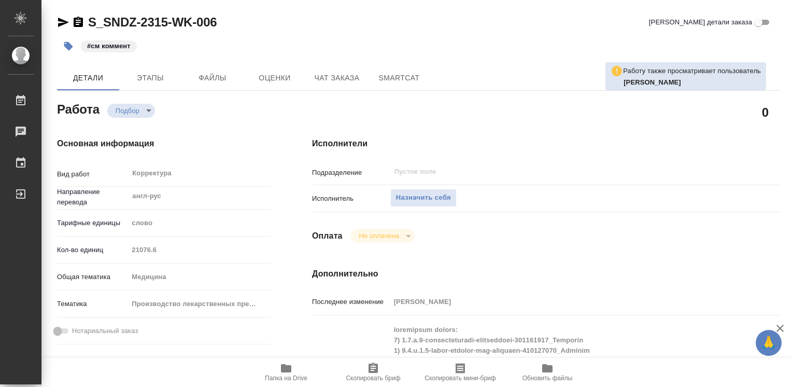 The image size is (792, 387). I want to click on button: Скопировать бриф, so click(373, 372).